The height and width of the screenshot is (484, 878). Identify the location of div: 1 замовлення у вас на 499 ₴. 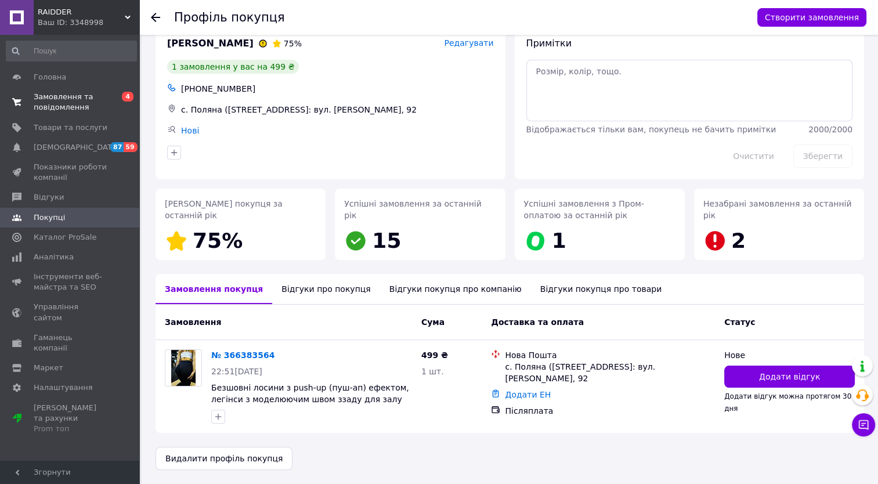
(233, 67).